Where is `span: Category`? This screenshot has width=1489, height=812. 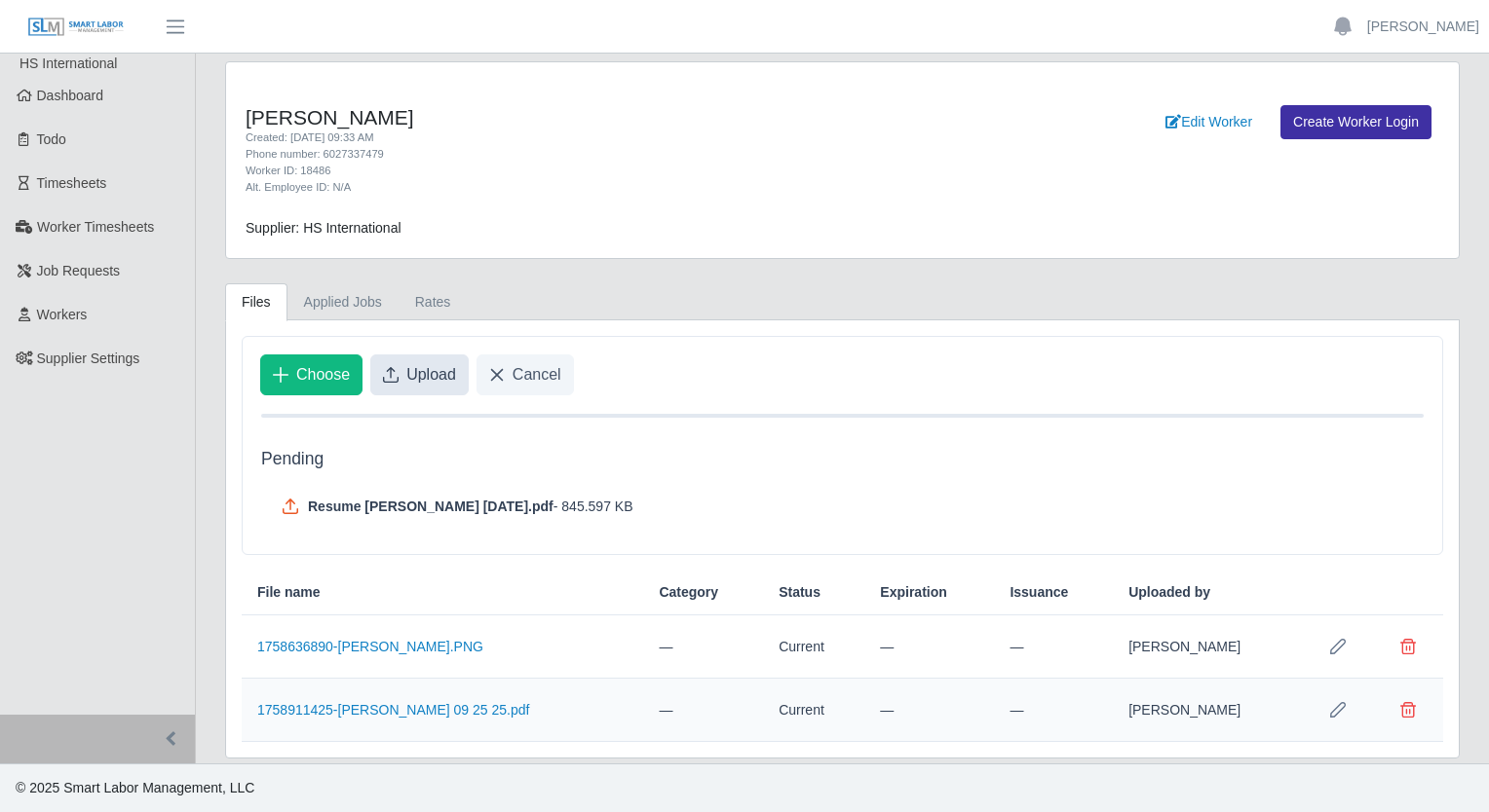
span: Category is located at coordinates (688, 592).